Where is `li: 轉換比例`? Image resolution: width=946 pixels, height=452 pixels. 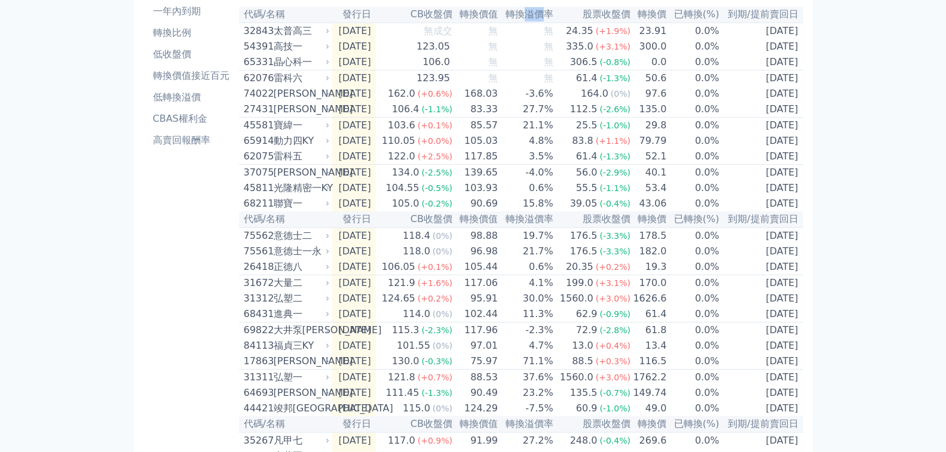
li: 轉換比例 is located at coordinates (191, 33).